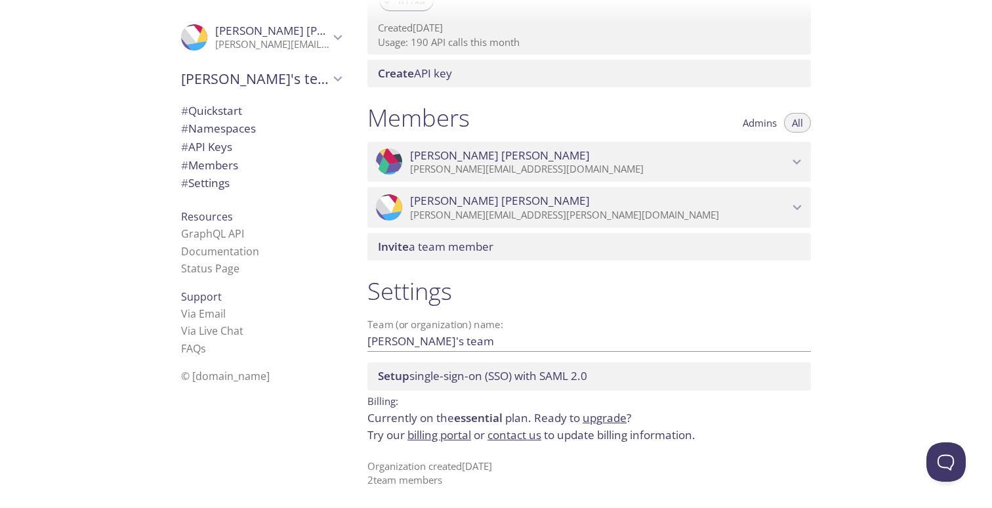 Image resolution: width=992 pixels, height=508 pixels. I want to click on div: Invite a team member, so click(589, 247).